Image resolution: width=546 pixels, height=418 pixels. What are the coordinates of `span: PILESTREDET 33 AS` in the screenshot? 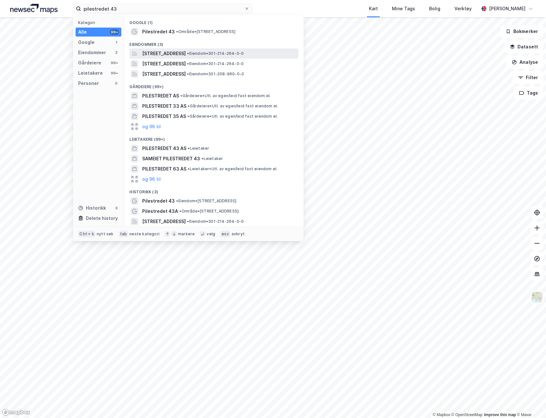 It's located at (164, 106).